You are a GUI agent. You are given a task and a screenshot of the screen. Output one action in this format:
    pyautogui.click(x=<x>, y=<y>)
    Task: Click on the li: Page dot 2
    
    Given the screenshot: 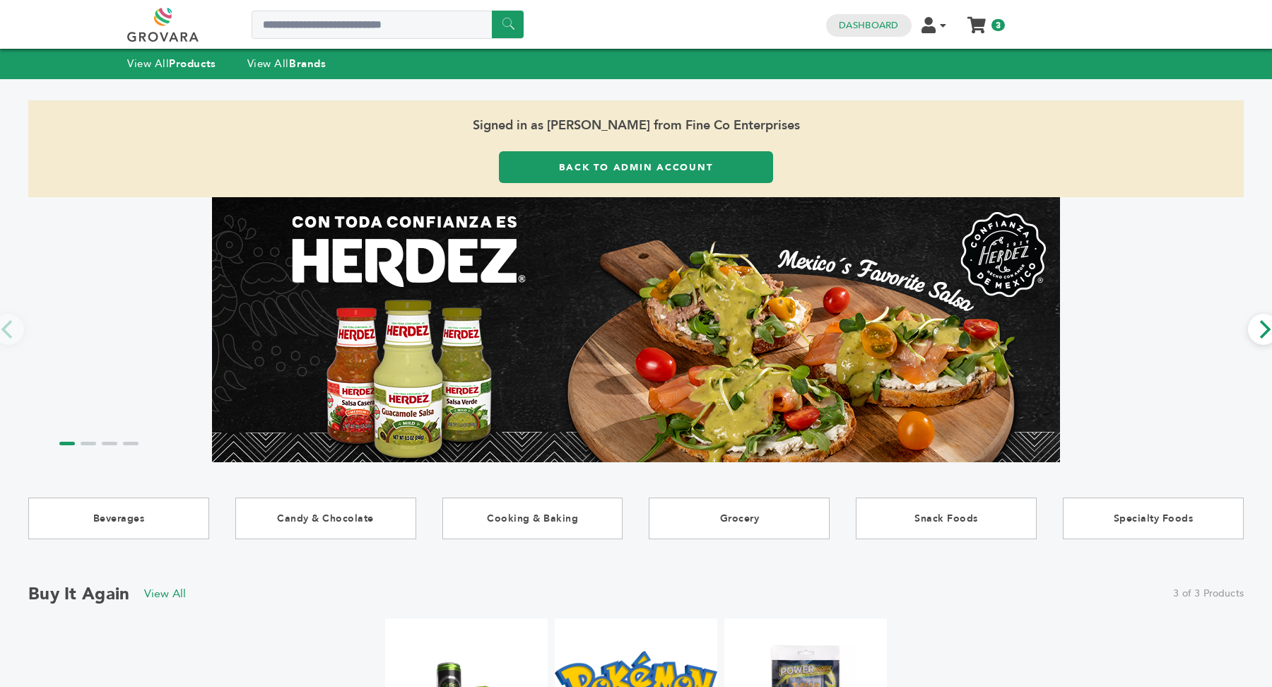 What is the action you would take?
    pyautogui.click(x=88, y=443)
    